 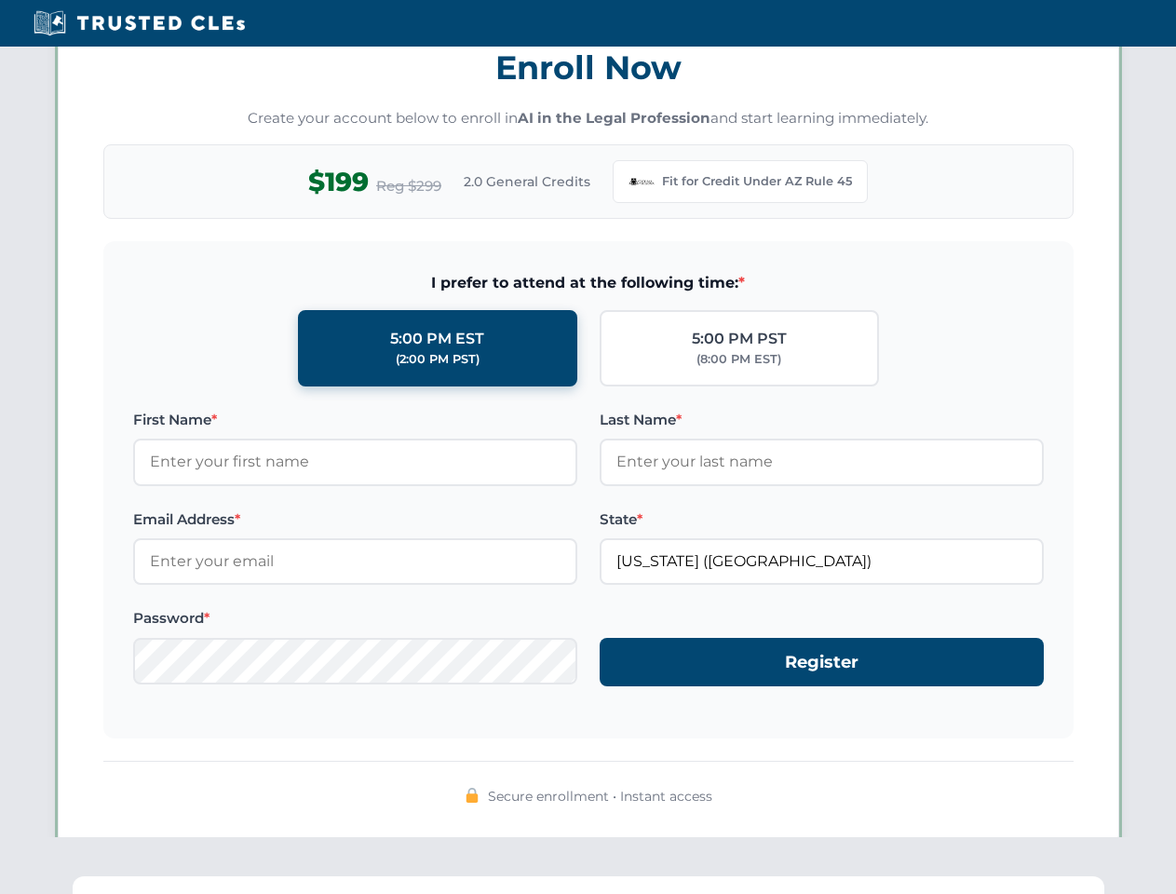 I want to click on span: Secure enrollment • Instant access, so click(x=600, y=796).